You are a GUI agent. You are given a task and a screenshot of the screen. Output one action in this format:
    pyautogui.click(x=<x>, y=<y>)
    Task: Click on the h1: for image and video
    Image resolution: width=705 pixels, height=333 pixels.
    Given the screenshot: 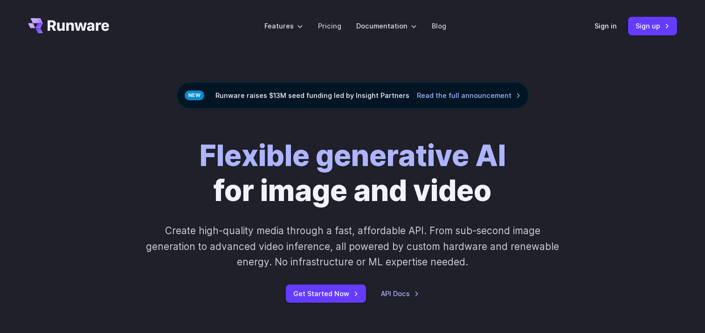 What is the action you would take?
    pyautogui.click(x=352, y=173)
    